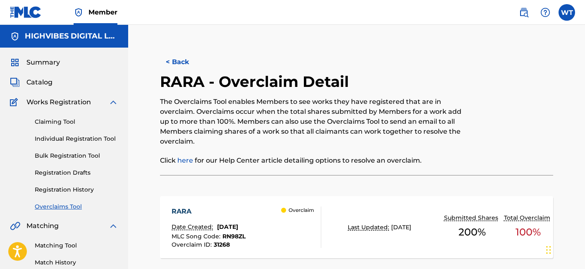 The width and height of the screenshot is (585, 269). I want to click on span: 31268, so click(222, 244).